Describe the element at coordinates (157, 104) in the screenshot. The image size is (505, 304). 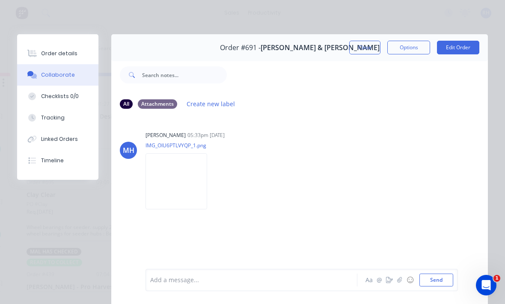
I see `div: Attachments` at that location.